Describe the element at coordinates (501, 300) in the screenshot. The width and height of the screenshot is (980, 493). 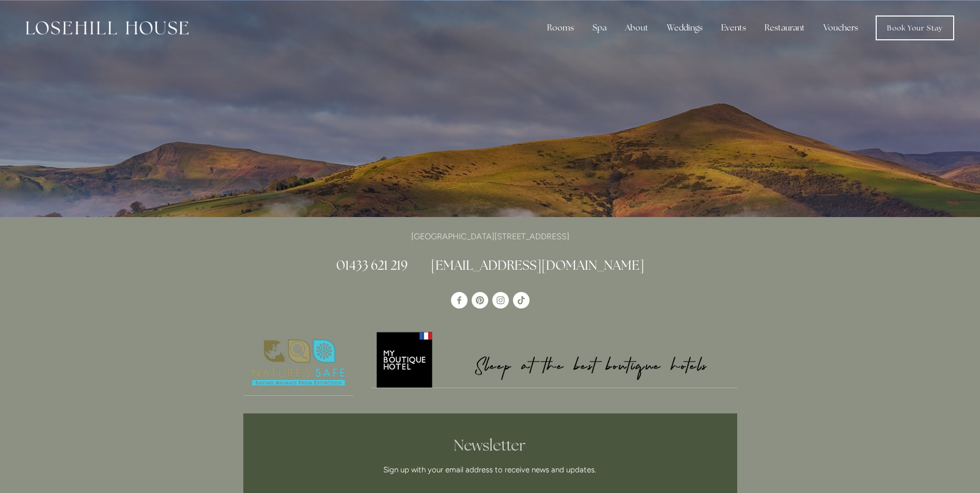
I see `a: Instagram` at that location.